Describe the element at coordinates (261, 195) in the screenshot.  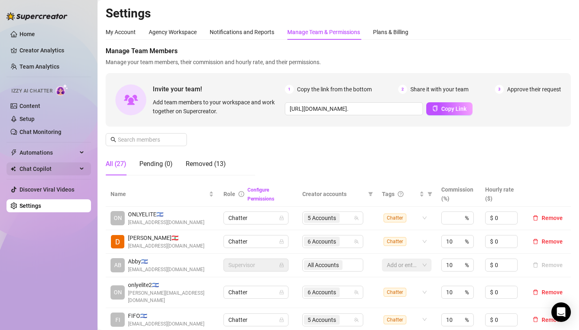
I see `a: Configure Permissions` at that location.